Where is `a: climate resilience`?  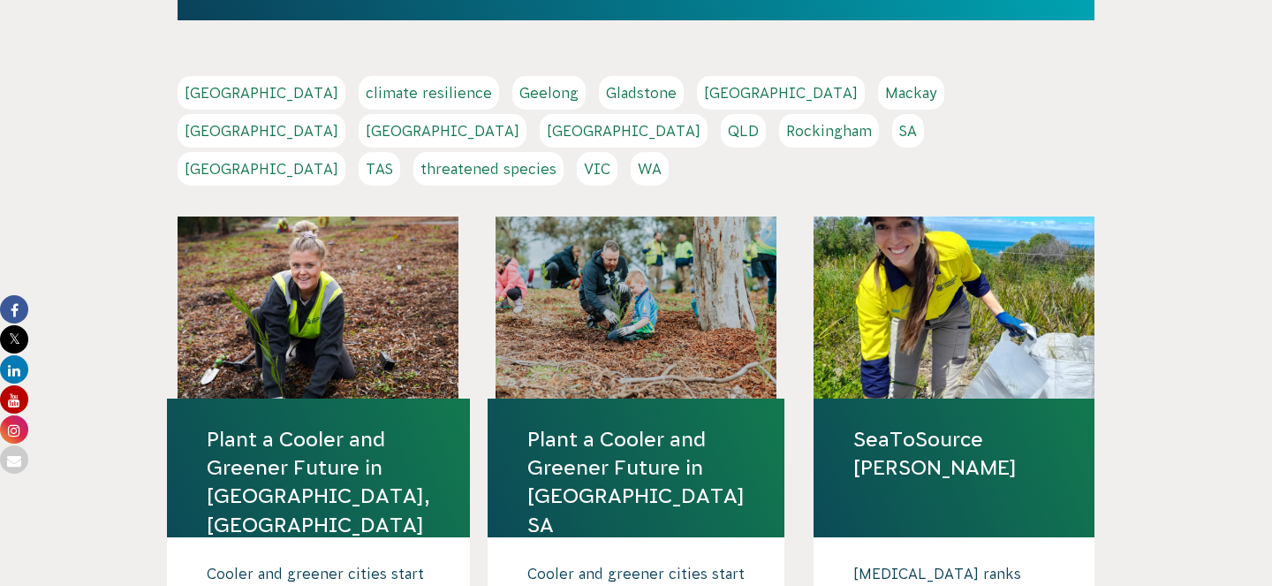 a: climate resilience is located at coordinates (428, 93).